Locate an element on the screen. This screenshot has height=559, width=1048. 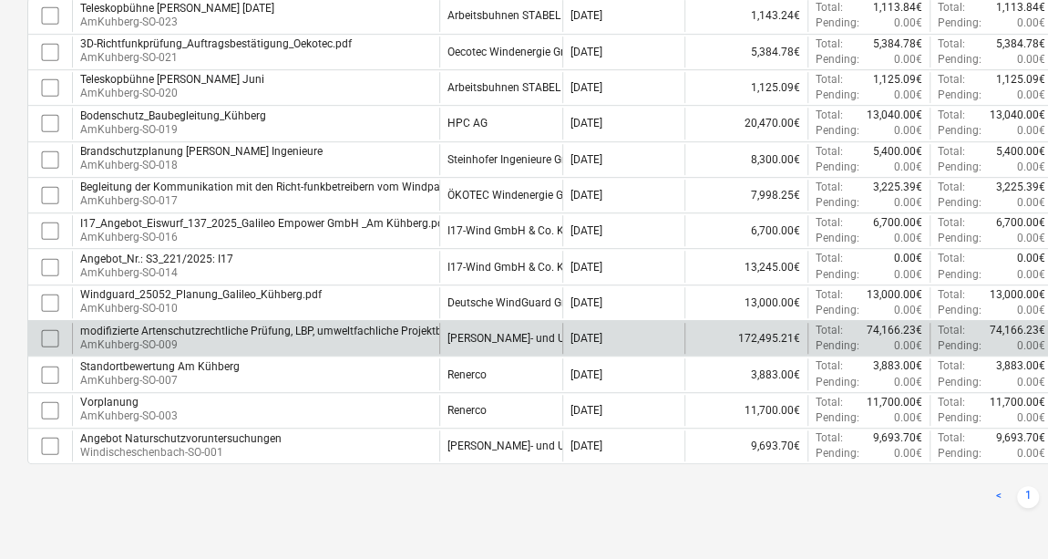
p: 3,225.39€ is located at coordinates (1021, 187).